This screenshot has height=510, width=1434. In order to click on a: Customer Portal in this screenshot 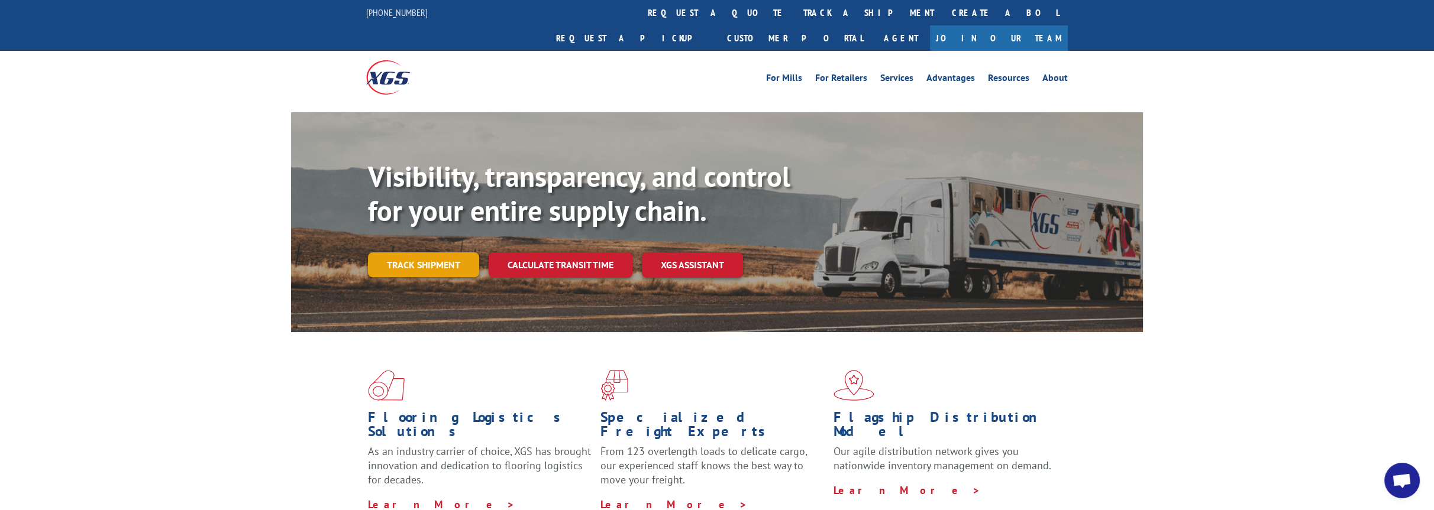, I will do `click(795, 38)`.